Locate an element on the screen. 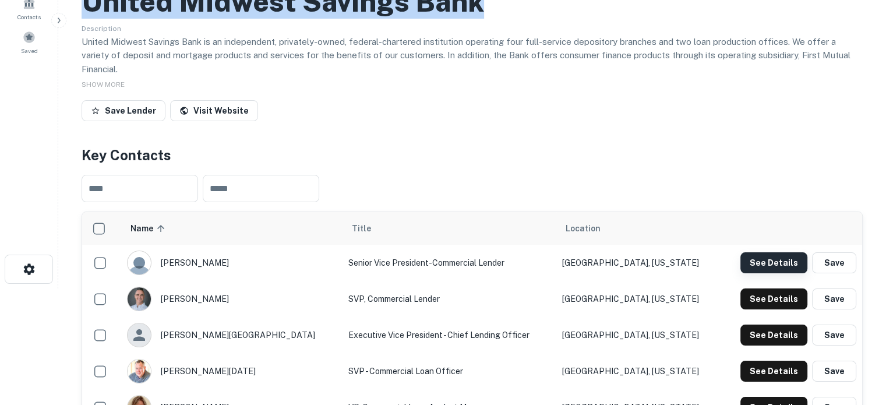 The width and height of the screenshot is (886, 405). td: Senior Vice President-Commercial Lender is located at coordinates (449, 263).